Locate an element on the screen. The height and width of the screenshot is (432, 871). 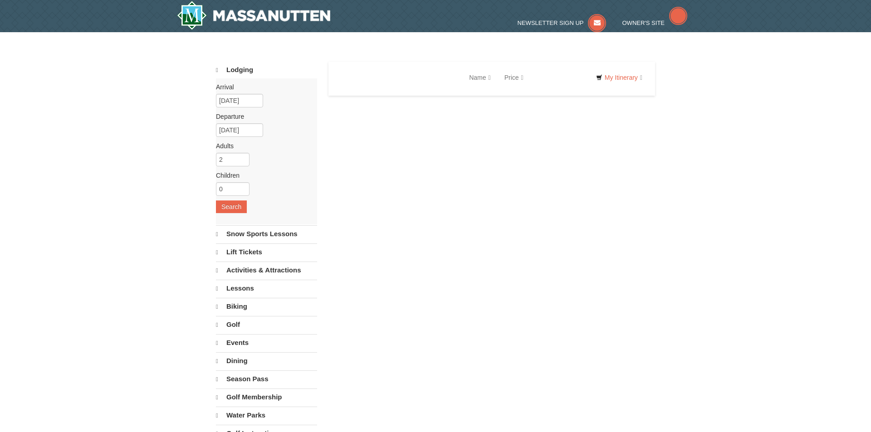
img: Massanutten Resort Logo is located at coordinates (253, 15).